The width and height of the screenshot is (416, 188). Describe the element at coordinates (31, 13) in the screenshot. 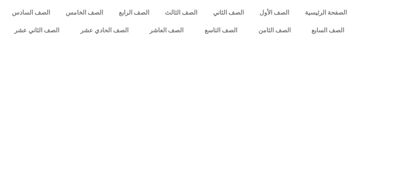

I see `a: الصف السادس` at that location.